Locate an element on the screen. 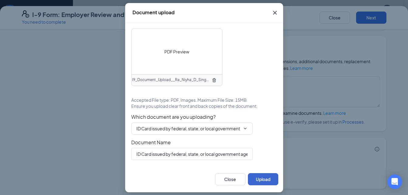  button: TrashOutline is located at coordinates (214, 80).